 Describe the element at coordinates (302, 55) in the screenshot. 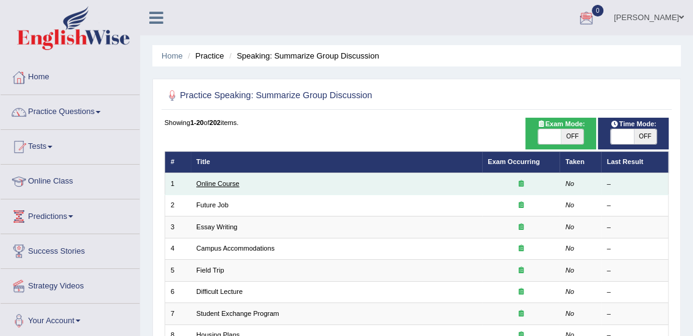

I see `li: Speaking: Summarize Group Discussion` at that location.